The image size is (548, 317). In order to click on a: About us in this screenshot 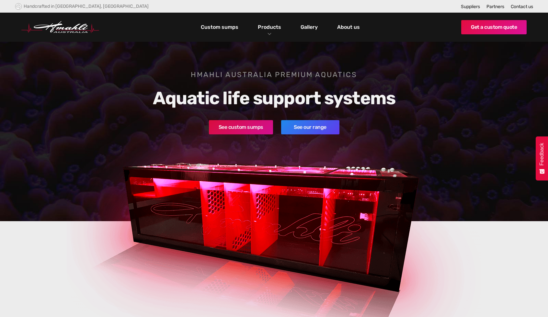, I will do `click(349, 27)`.